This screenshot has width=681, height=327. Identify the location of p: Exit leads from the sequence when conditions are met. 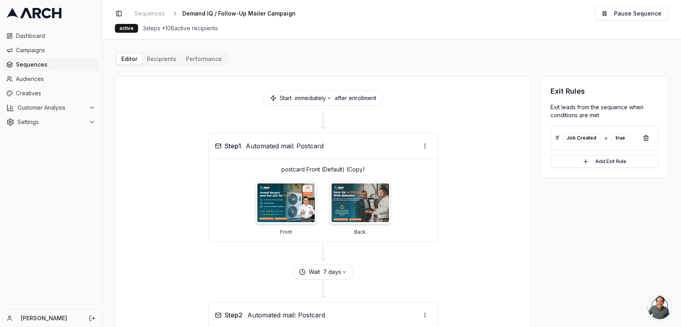
(605, 111).